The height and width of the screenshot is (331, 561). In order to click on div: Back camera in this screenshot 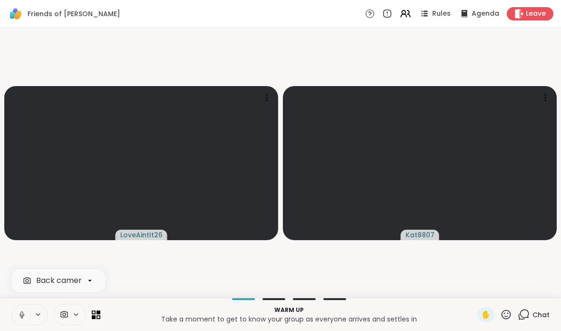, I will do `click(61, 281)`.